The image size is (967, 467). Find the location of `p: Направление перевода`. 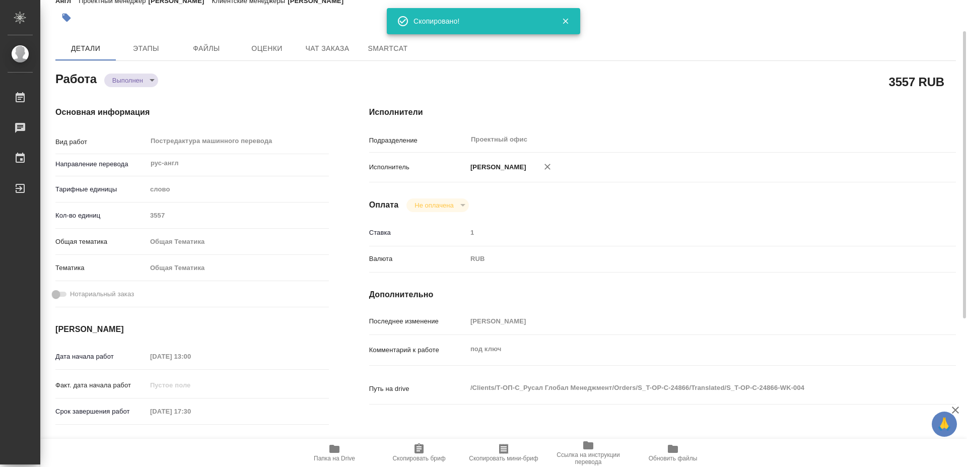

p: Направление перевода is located at coordinates (101, 164).